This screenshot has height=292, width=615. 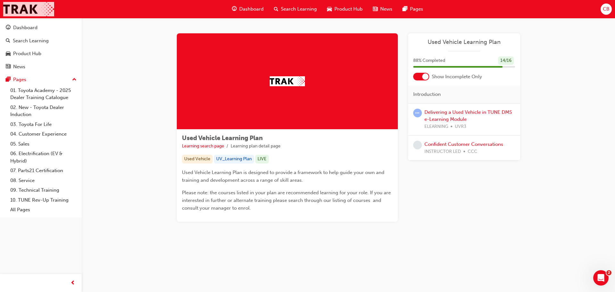 What do you see at coordinates (416, 9) in the screenshot?
I see `span: Pages` at bounding box center [416, 9].